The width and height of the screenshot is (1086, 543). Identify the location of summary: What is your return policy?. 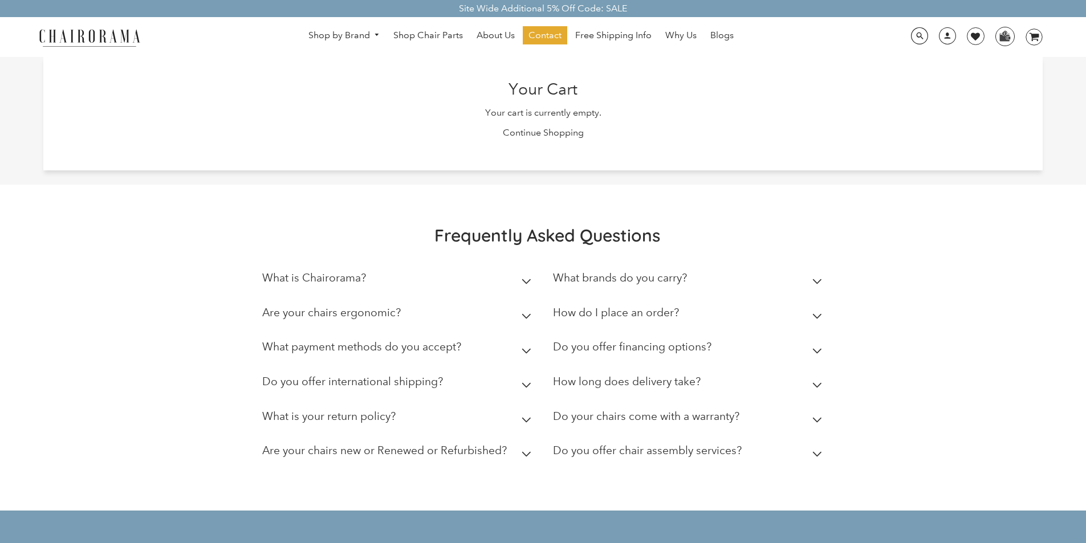
(399, 419).